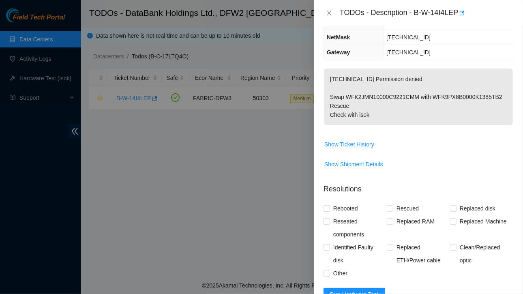  I want to click on span: Other, so click(340, 273).